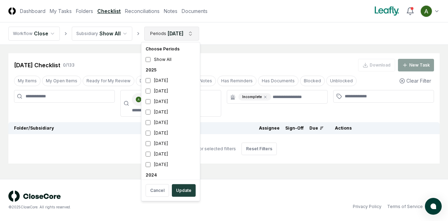 The height and width of the screenshot is (221, 448). I want to click on button: Update, so click(184, 190).